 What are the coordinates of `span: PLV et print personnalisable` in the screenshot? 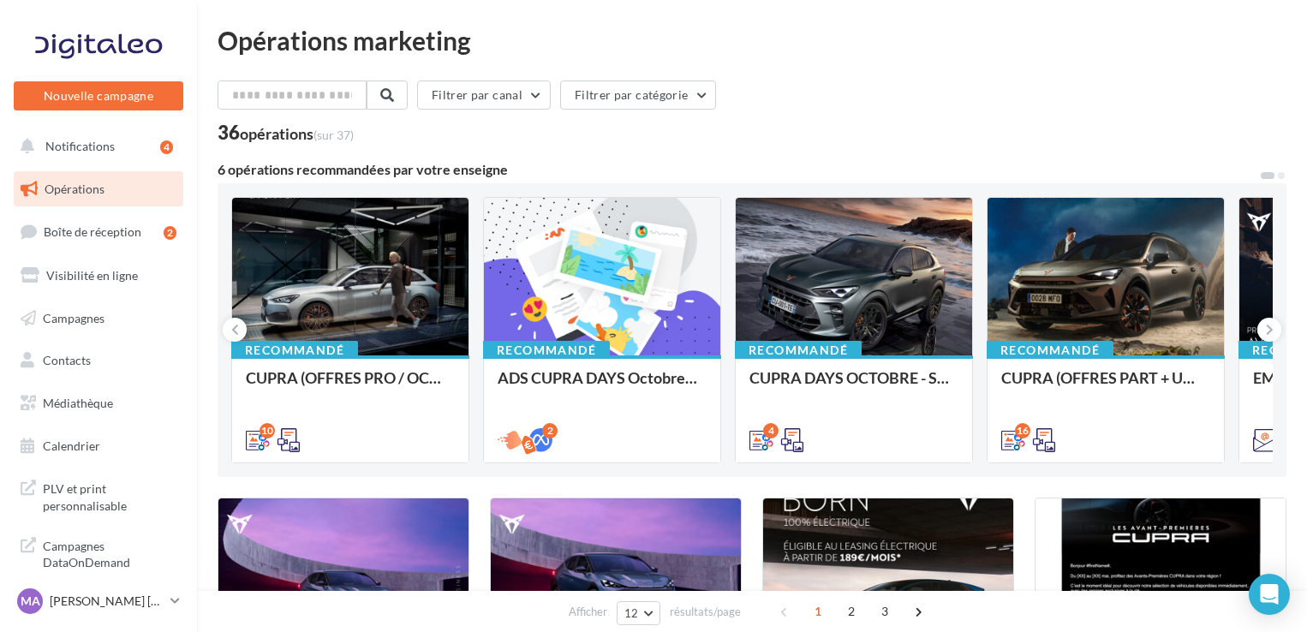 It's located at (110, 495).